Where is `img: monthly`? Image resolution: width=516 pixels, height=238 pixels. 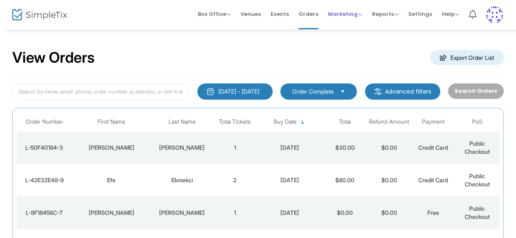
img: monthly is located at coordinates (211, 92).